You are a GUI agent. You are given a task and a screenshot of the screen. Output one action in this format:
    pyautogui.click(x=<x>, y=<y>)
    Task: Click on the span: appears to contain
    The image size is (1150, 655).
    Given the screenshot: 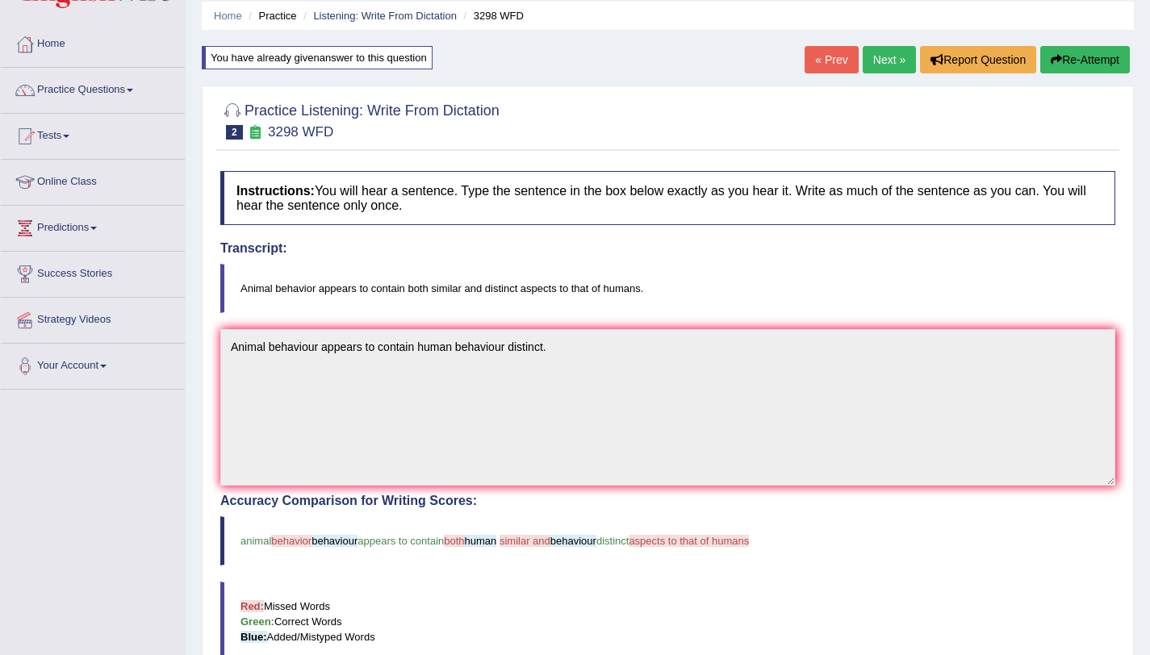 What is the action you would take?
    pyautogui.click(x=400, y=541)
    